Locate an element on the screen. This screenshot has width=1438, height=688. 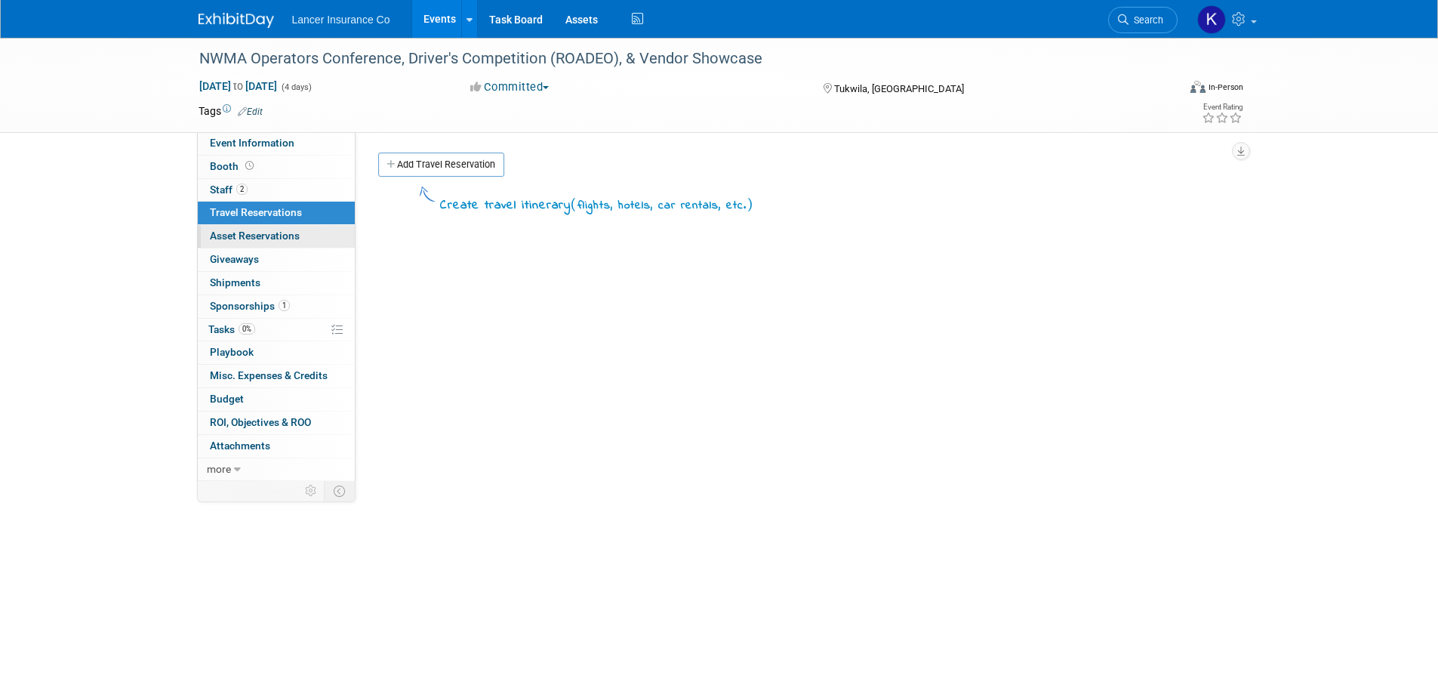
span: Misc. Expenses & Credits is located at coordinates (269, 375).